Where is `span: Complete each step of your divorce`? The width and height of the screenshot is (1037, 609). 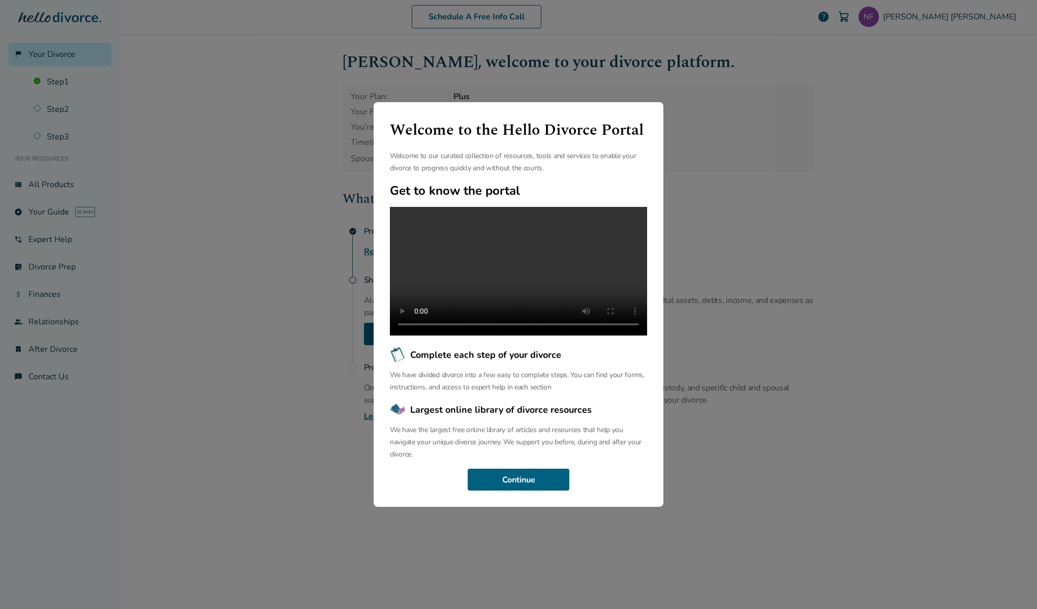 span: Complete each step of your divorce is located at coordinates (485, 355).